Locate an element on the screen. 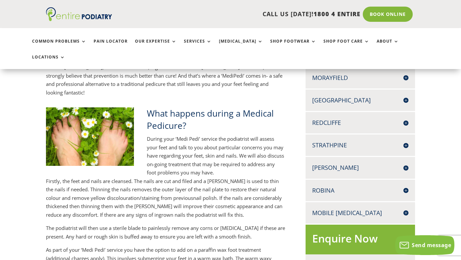 The height and width of the screenshot is (260, 461). img: logo (1) is located at coordinates (79, 14).